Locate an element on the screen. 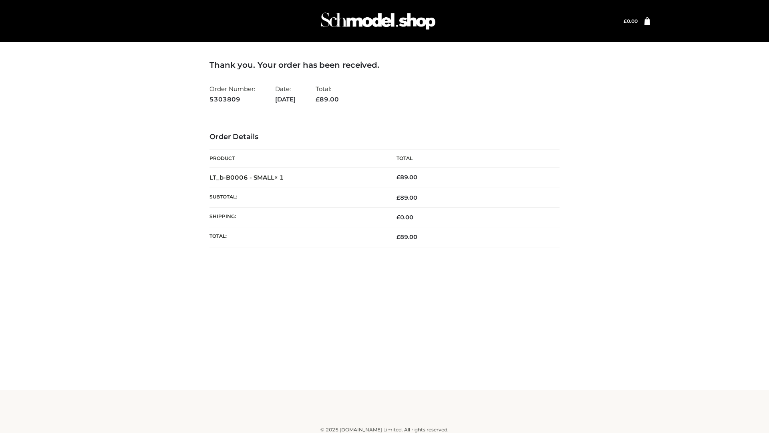  li: Order Number: is located at coordinates (232, 94).